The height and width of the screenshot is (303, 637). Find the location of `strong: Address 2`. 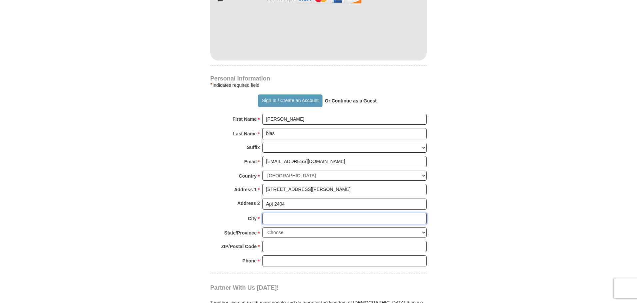

strong: Address 2 is located at coordinates (249, 204).